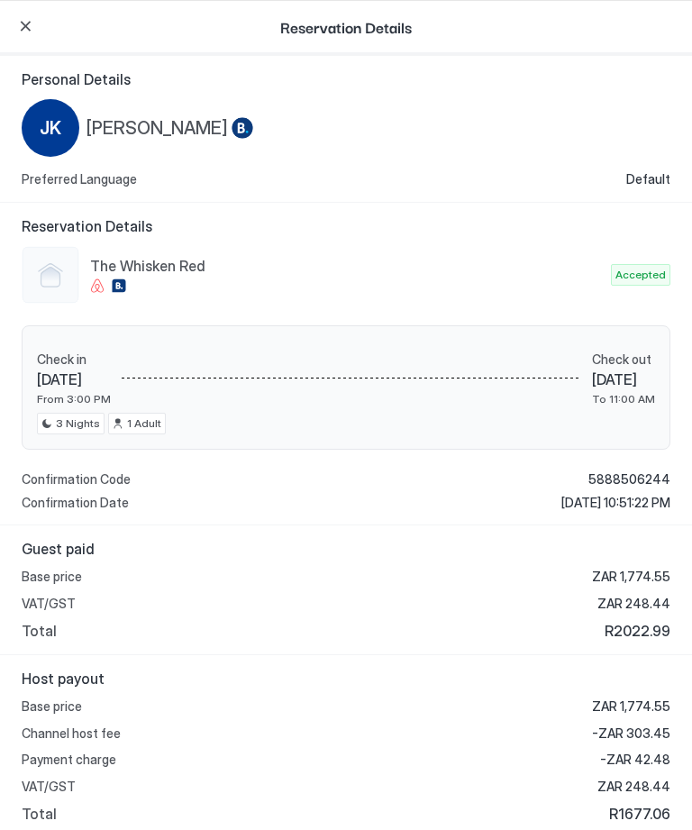 This screenshot has height=830, width=692. I want to click on span: Check in, so click(74, 359).